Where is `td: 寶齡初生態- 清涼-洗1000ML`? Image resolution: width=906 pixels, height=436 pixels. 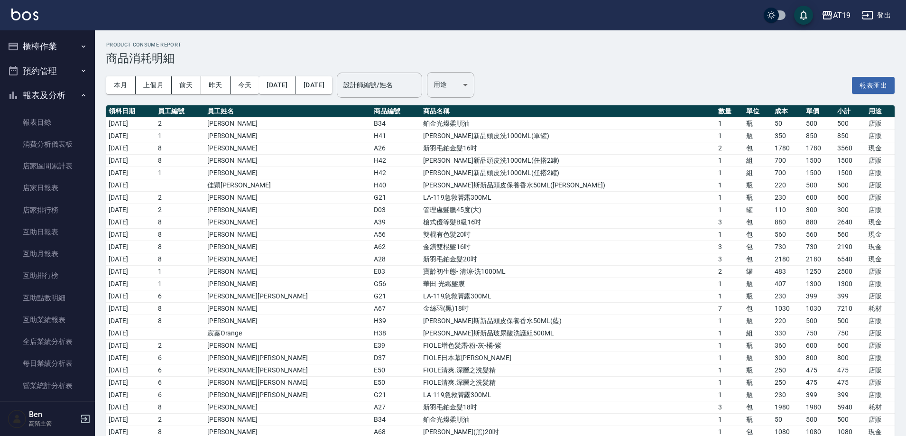
td: 寶齡初生態- 清涼-洗1000ML is located at coordinates (568, 271).